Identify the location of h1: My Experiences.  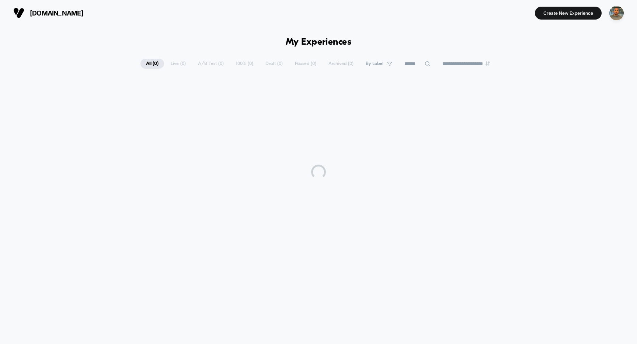
(318, 42).